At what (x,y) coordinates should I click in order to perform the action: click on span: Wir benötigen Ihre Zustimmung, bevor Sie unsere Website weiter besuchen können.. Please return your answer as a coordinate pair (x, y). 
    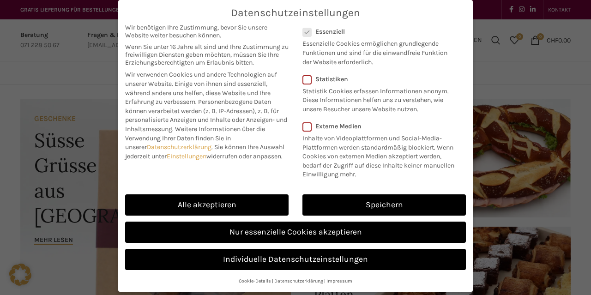
    Looking at the image, I should click on (207, 31).